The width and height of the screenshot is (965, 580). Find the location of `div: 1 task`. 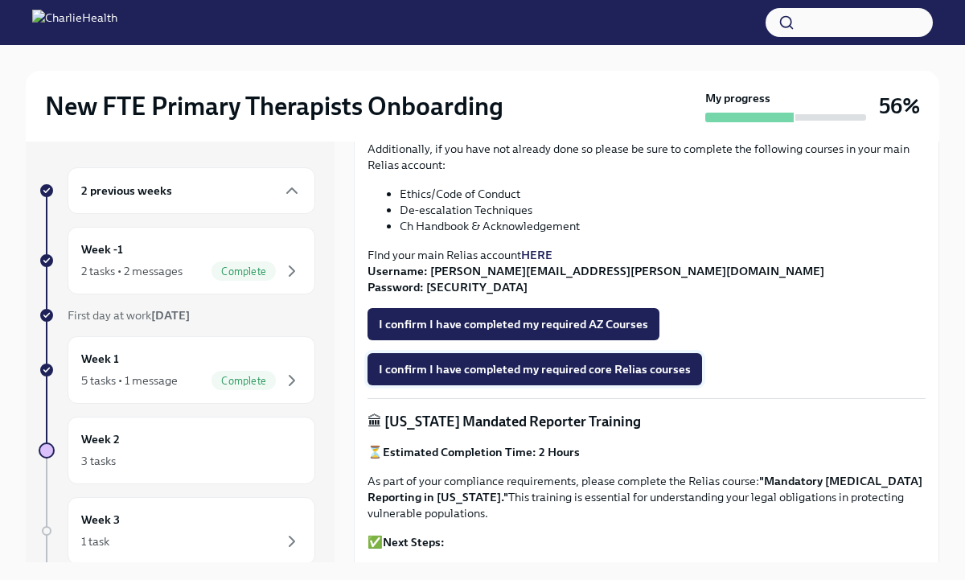

div: 1 task is located at coordinates (95, 541).